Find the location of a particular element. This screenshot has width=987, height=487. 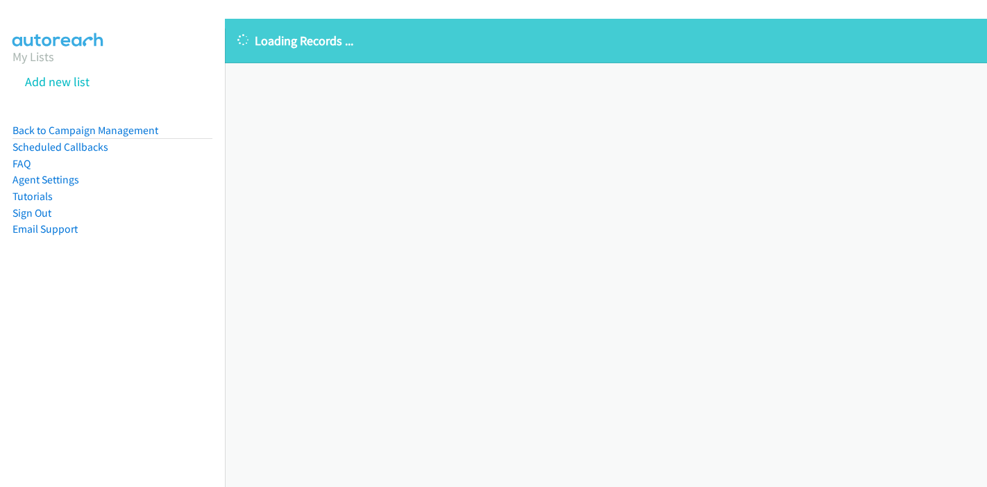

p: Loading Records ... is located at coordinates (606, 40).